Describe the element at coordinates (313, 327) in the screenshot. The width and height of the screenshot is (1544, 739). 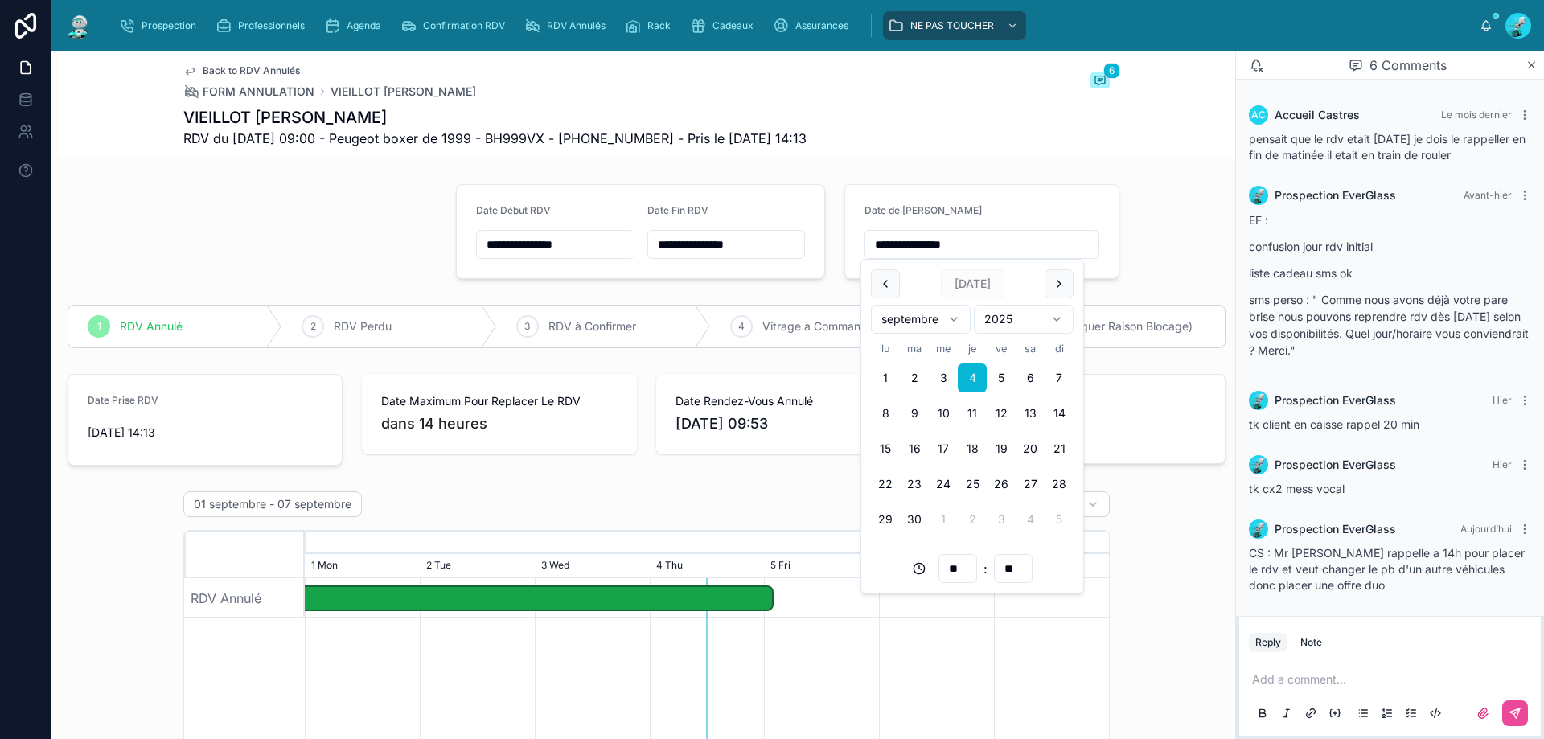
I see `span: 2` at that location.